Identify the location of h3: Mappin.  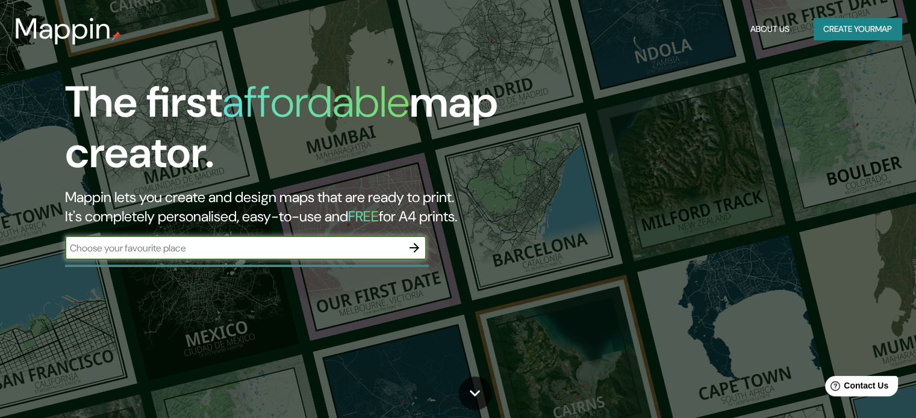
(63, 29).